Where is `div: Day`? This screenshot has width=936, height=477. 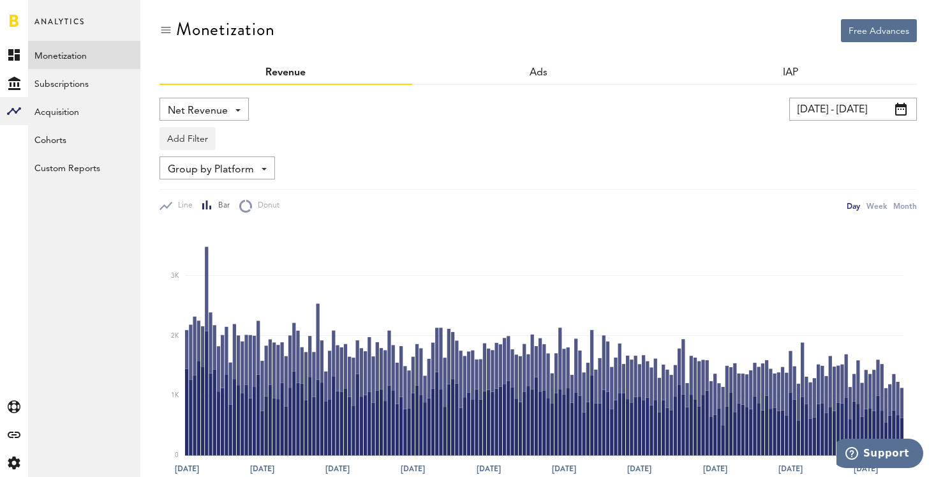 div: Day is located at coordinates (853, 205).